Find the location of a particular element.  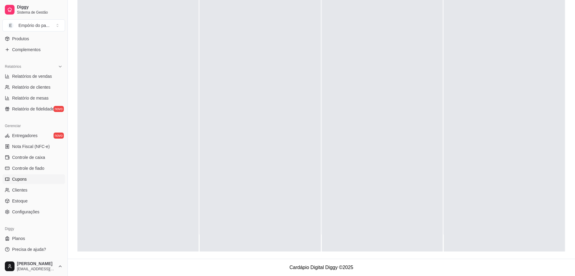

span: Configurações is located at coordinates (26, 212).